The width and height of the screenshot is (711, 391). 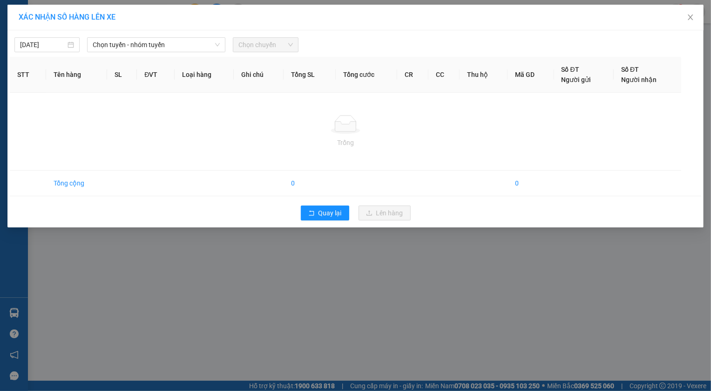 What do you see at coordinates (67, 17) in the screenshot?
I see `span: XÁC NHẬN SỐ HÀNG LÊN XE` at bounding box center [67, 17].